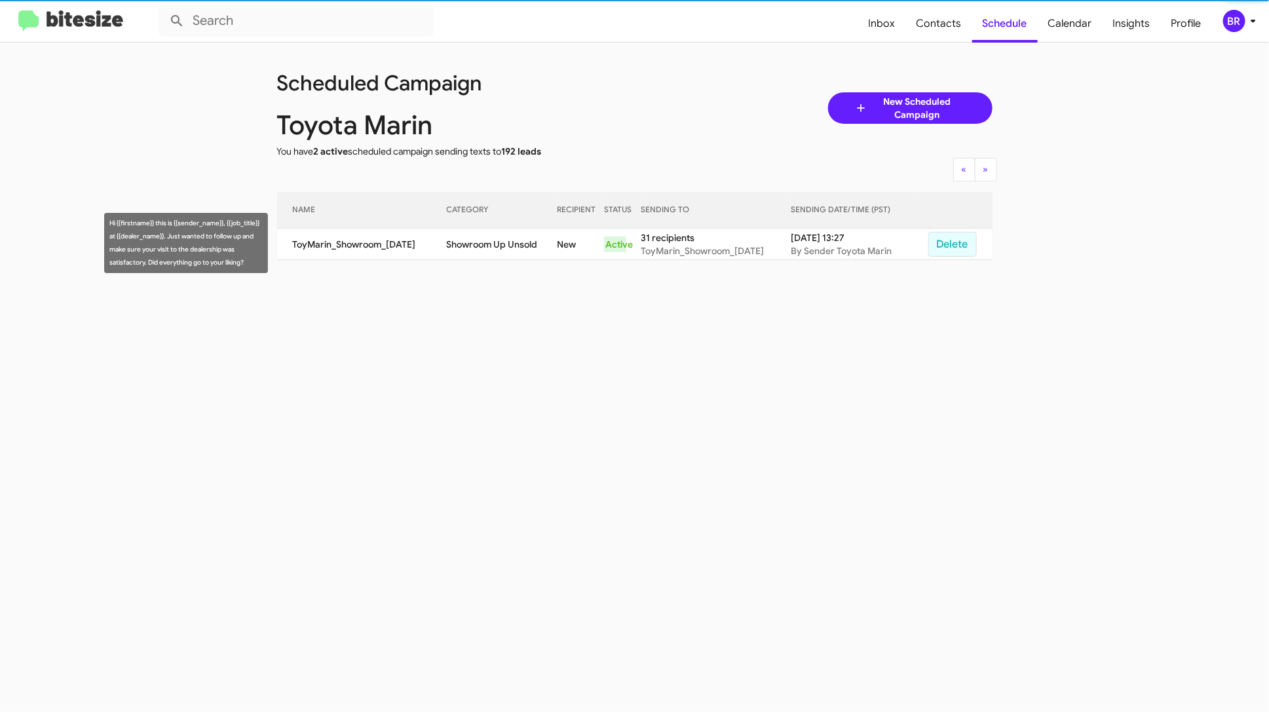  I want to click on span: Schedule, so click(1005, 24).